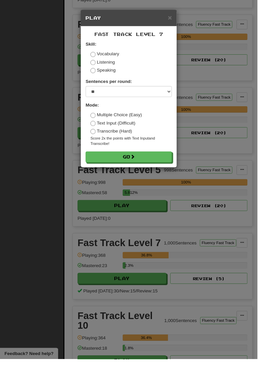 The image size is (266, 371). Describe the element at coordinates (96, 127) in the screenshot. I see `input: Text Input (Difficult)` at that location.